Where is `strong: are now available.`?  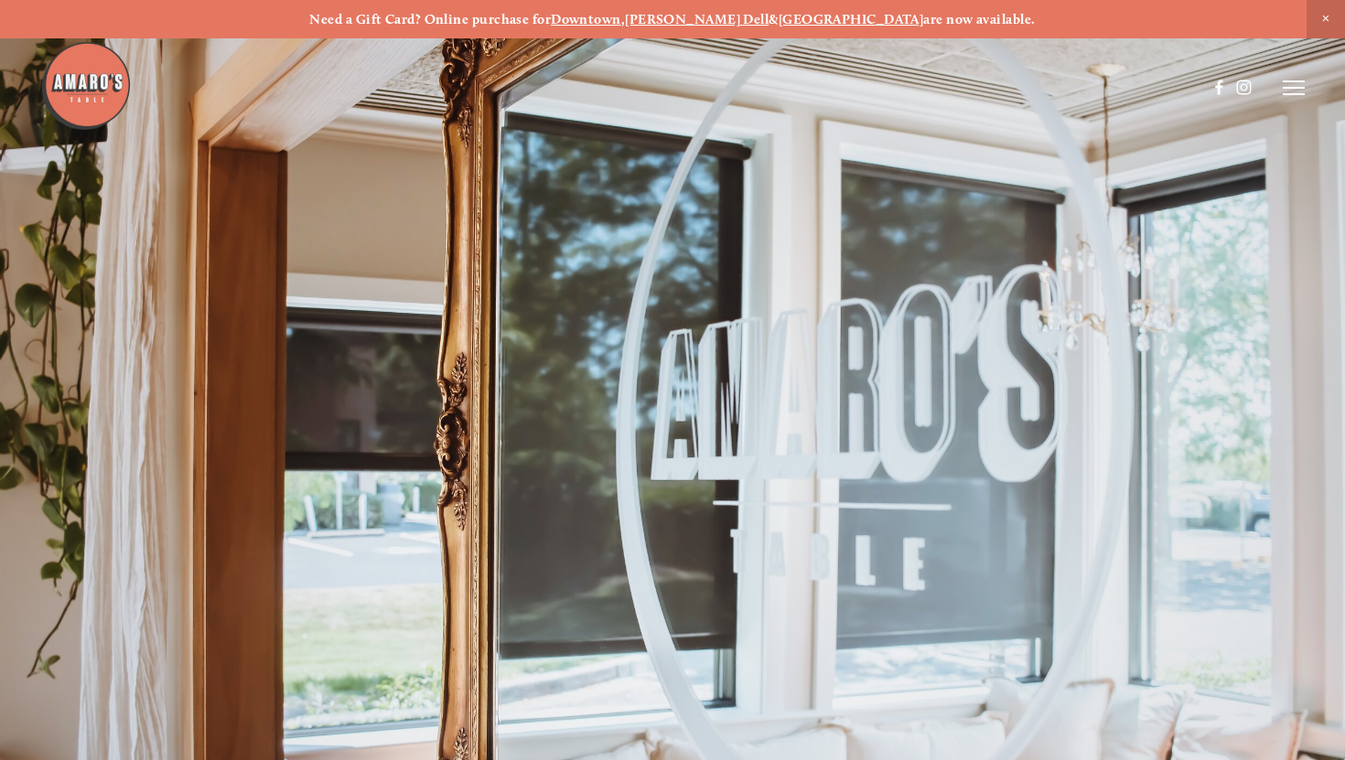
strong: are now available. is located at coordinates (979, 19).